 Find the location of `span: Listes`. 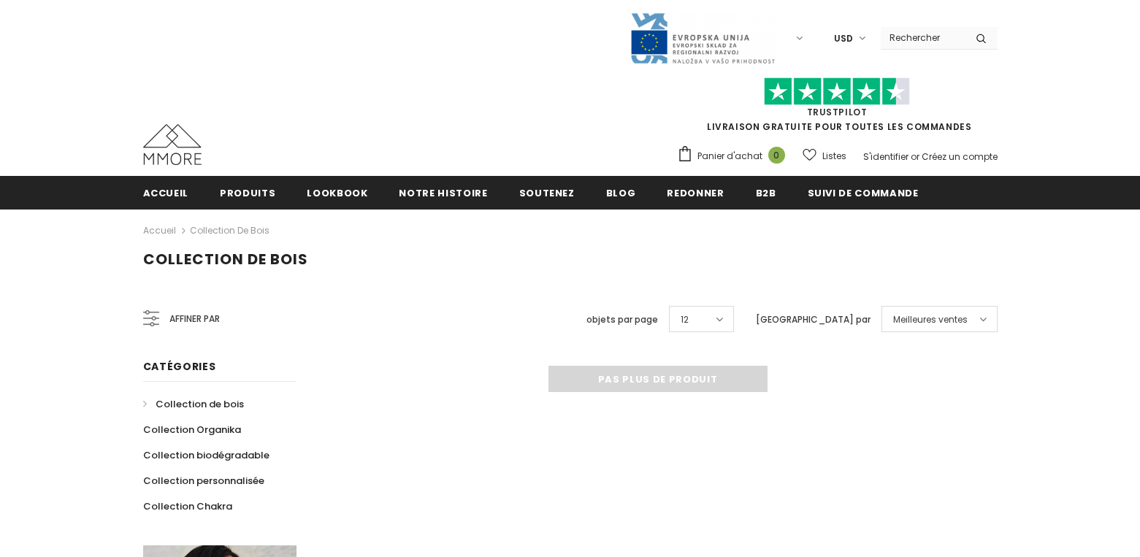

span: Listes is located at coordinates (834, 156).